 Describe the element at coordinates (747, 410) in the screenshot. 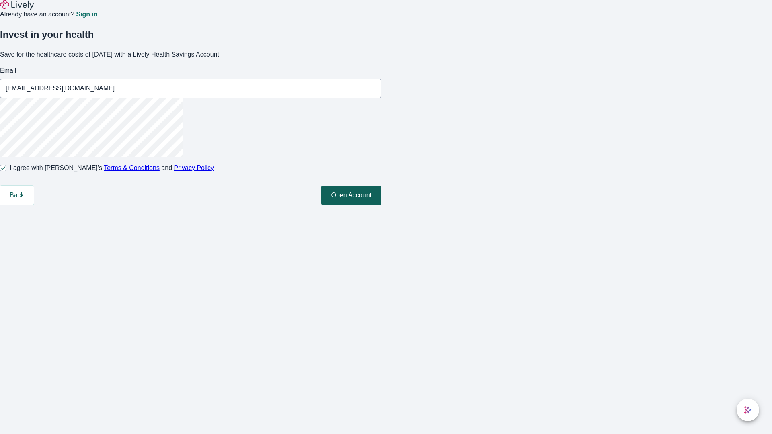

I see `button: chat` at that location.